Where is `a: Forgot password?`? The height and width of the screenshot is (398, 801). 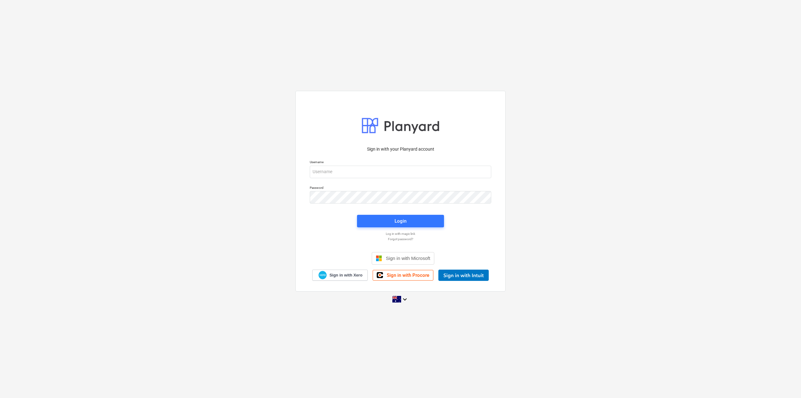 a: Forgot password? is located at coordinates (400, 239).